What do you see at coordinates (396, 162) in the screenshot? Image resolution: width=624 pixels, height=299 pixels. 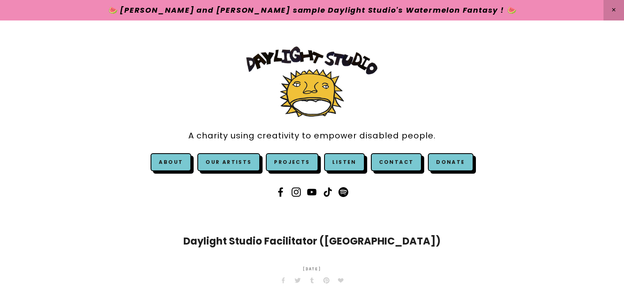 I see `a: Contact` at bounding box center [396, 162].